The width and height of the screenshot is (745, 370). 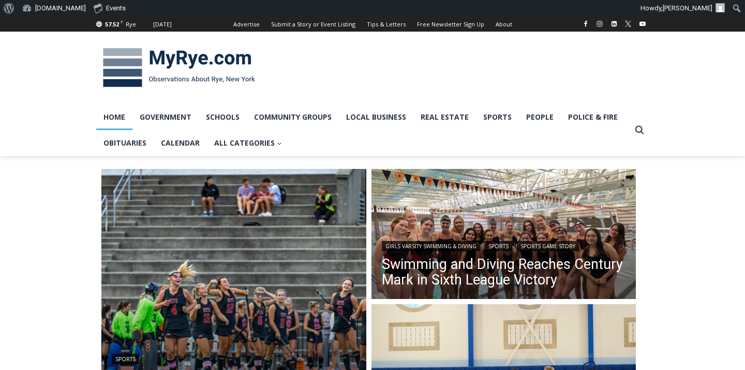 I want to click on img: (PHOTO: The Rye - Rye Neck - Blind Brook Swim and Dive team from a victory on September 19, 2025...., so click(x=504, y=235).